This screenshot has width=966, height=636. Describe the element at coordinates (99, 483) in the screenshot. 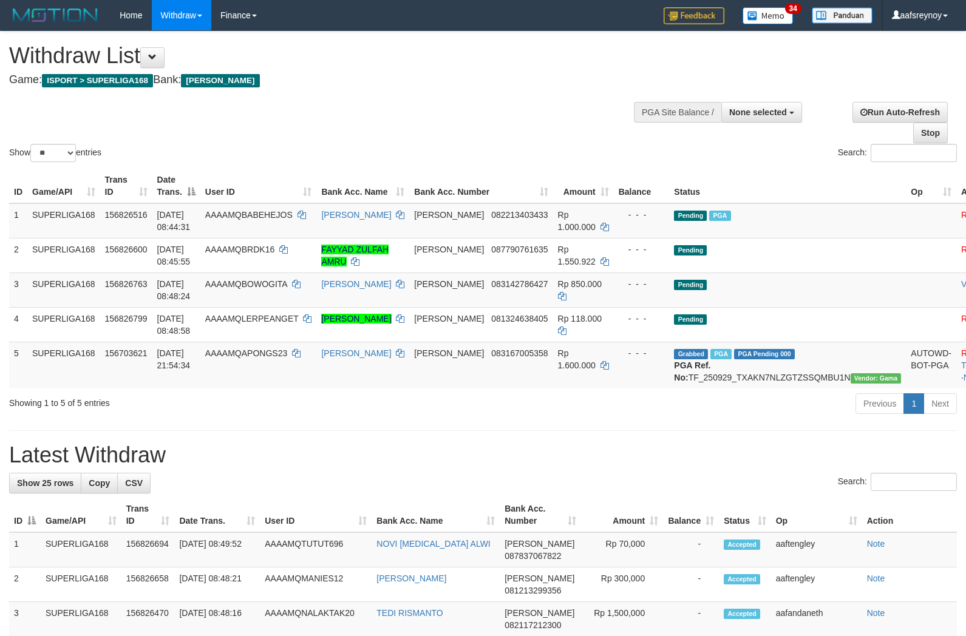

I see `span: Copy` at that location.